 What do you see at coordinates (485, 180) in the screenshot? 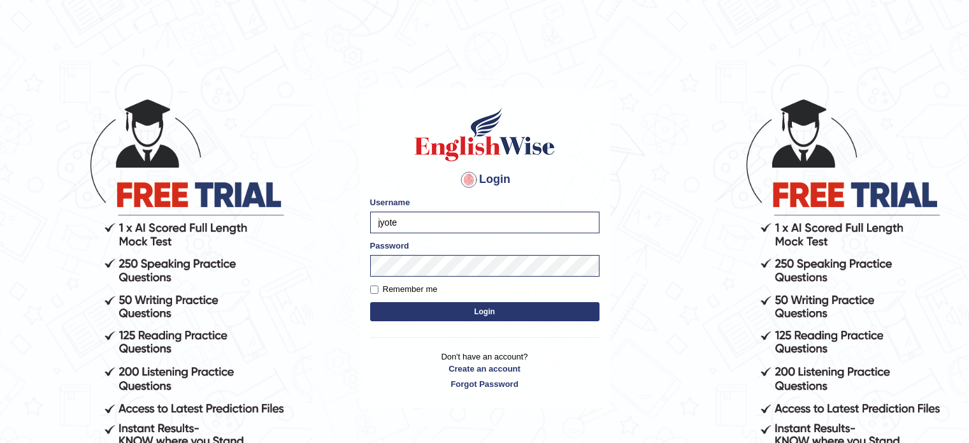
I see `h4: Login` at bounding box center [485, 180].